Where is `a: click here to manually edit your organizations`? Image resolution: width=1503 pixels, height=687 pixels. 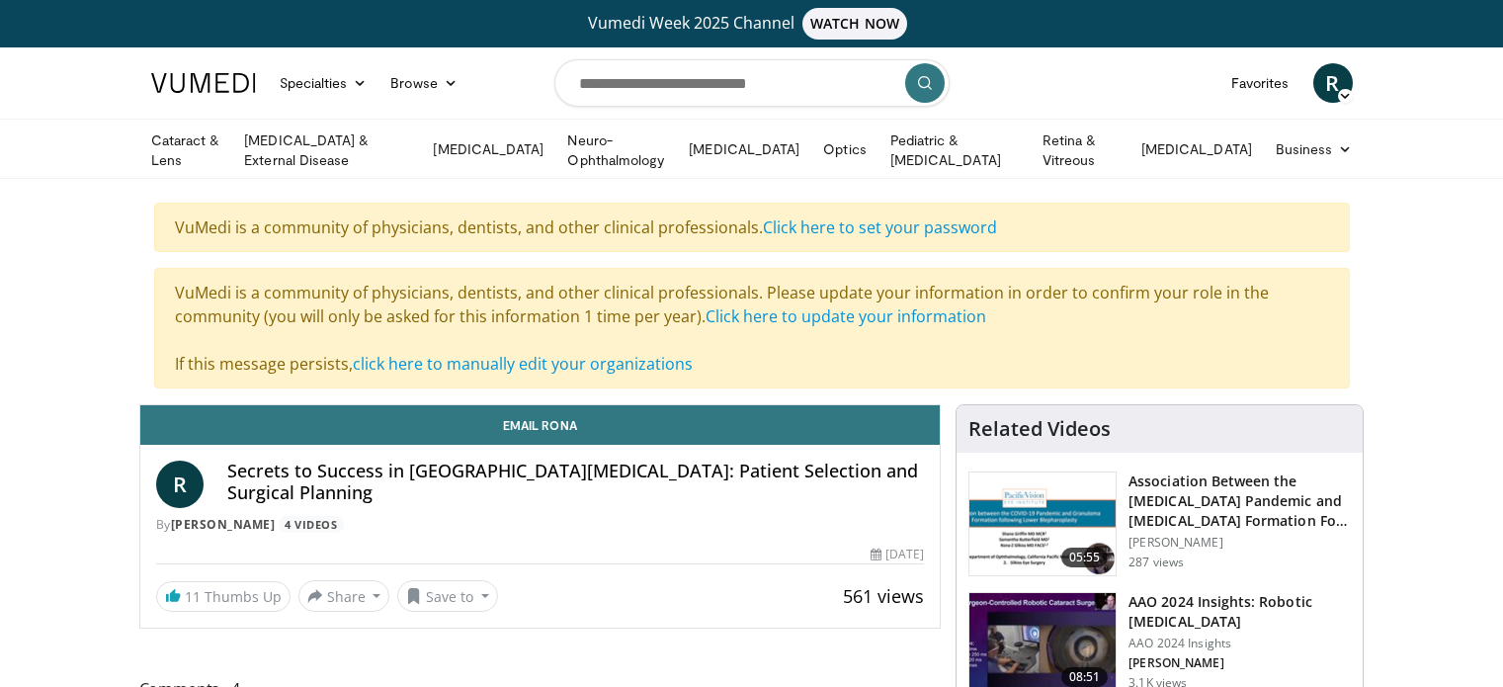 a: click here to manually edit your organizations is located at coordinates (523, 364).